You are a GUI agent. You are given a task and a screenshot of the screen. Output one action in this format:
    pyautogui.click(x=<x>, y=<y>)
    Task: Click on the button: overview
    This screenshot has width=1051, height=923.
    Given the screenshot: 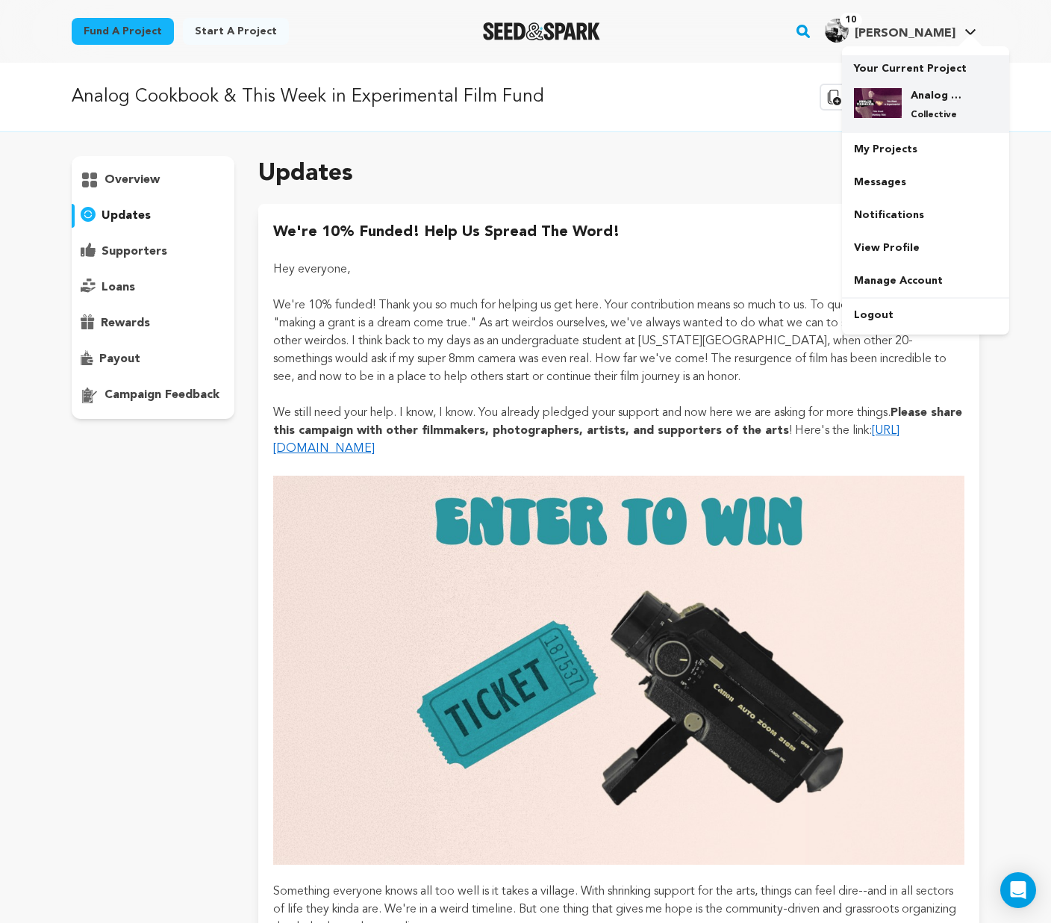 What is the action you would take?
    pyautogui.click(x=153, y=180)
    